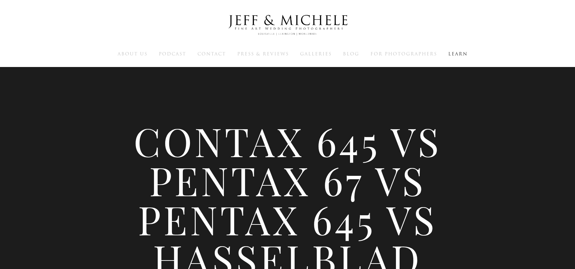 This screenshot has width=575, height=269. I want to click on a: Podcast, so click(172, 54).